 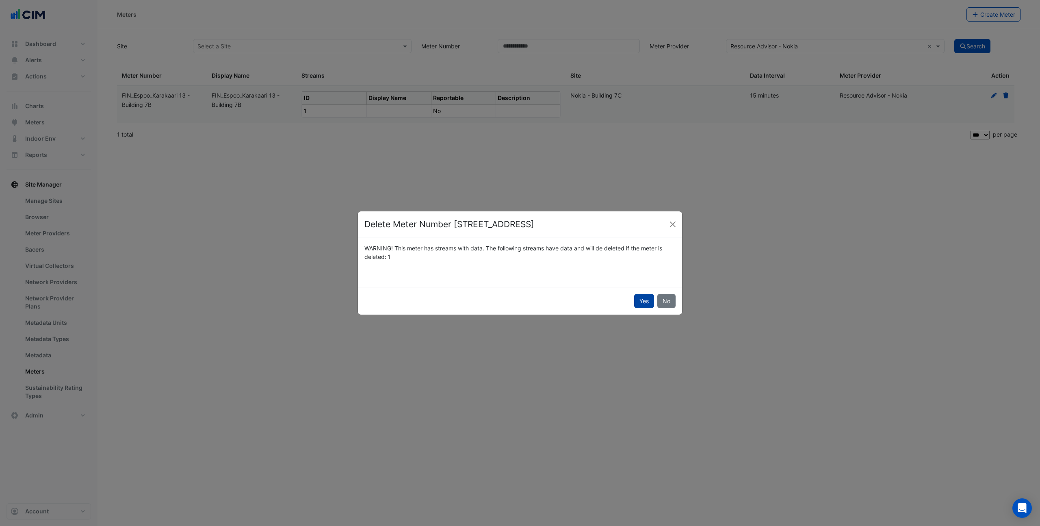 I want to click on div: WARNING! This meter has streams with data. The following streams have data and will de deleted if..., so click(x=520, y=252).